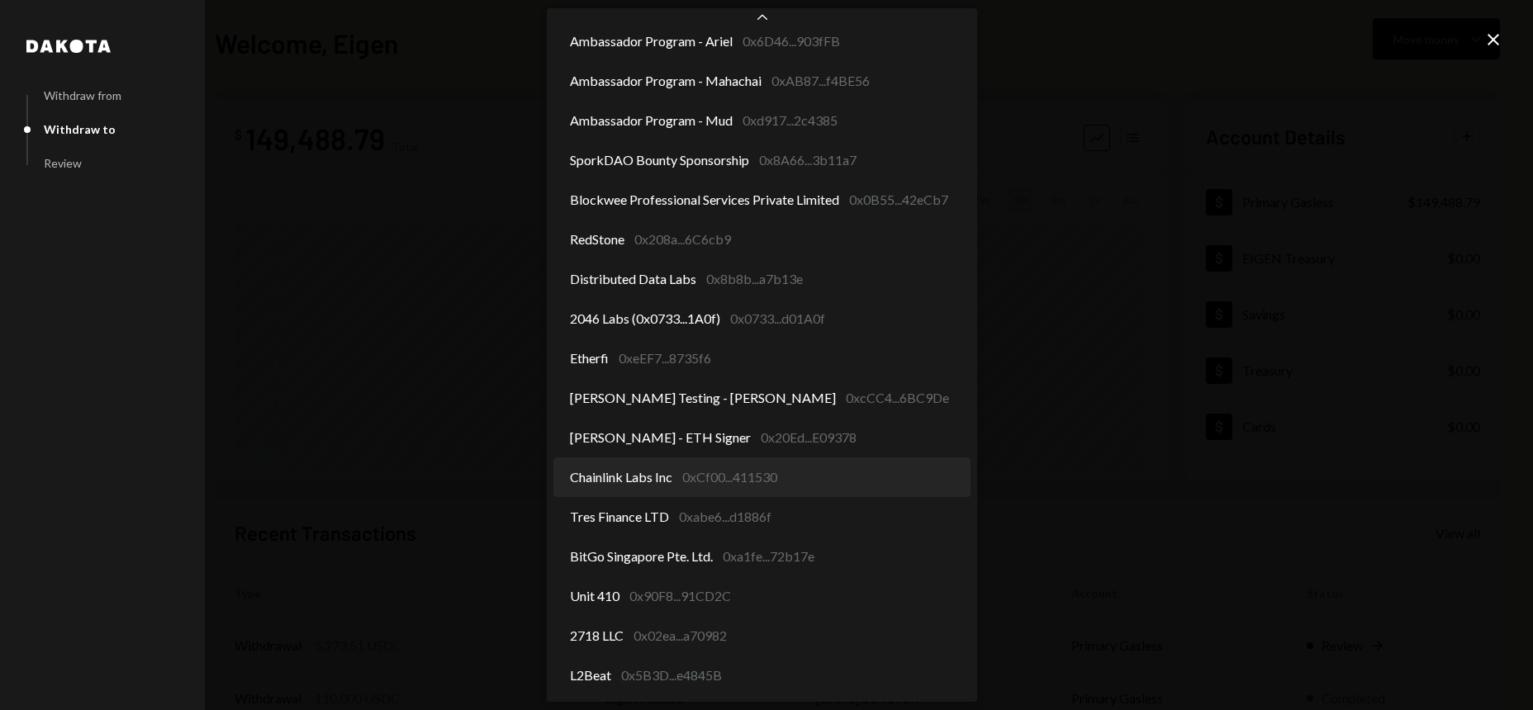 This screenshot has height=710, width=1533. Describe the element at coordinates (665, 358) in the screenshot. I see `div: 0xeEF7...8735f6` at that location.